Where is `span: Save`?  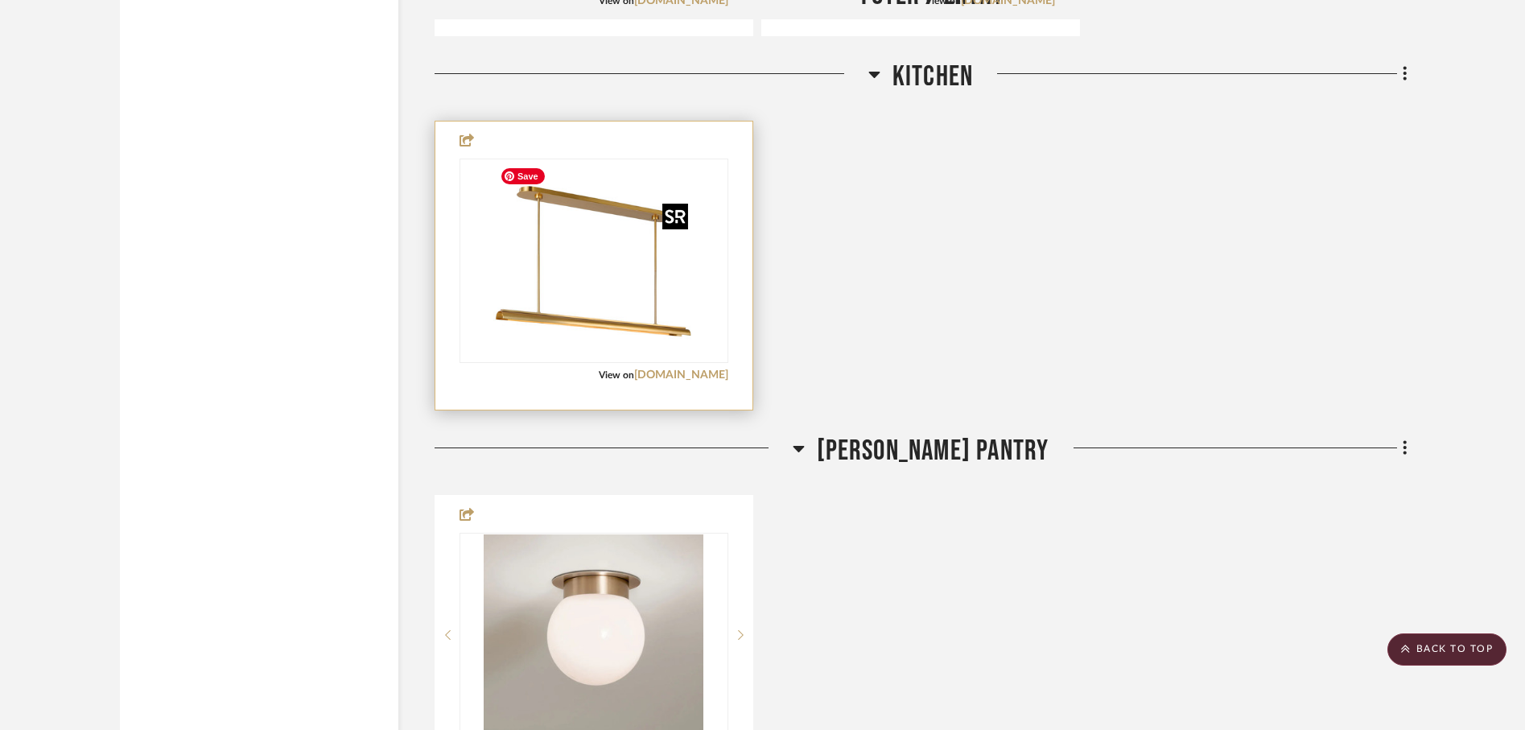
span: Save is located at coordinates (523, 176).